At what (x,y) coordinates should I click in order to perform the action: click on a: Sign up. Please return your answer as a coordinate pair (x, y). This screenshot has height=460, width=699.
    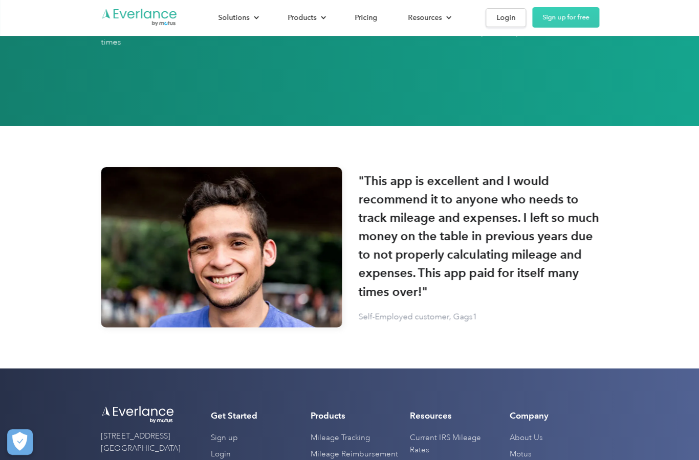
    Looking at the image, I should click on (224, 438).